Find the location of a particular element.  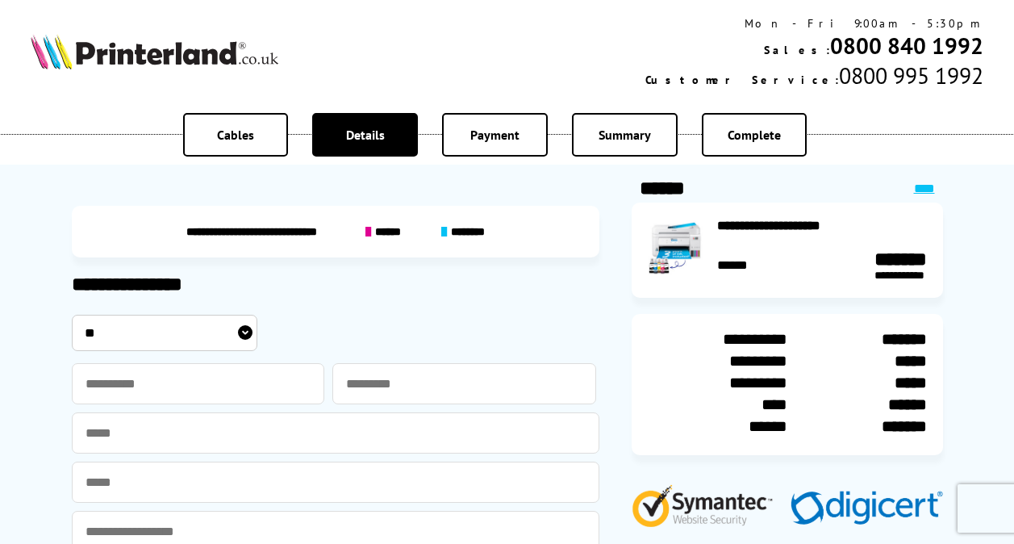

img: Printerland Logo is located at coordinates (154, 51).